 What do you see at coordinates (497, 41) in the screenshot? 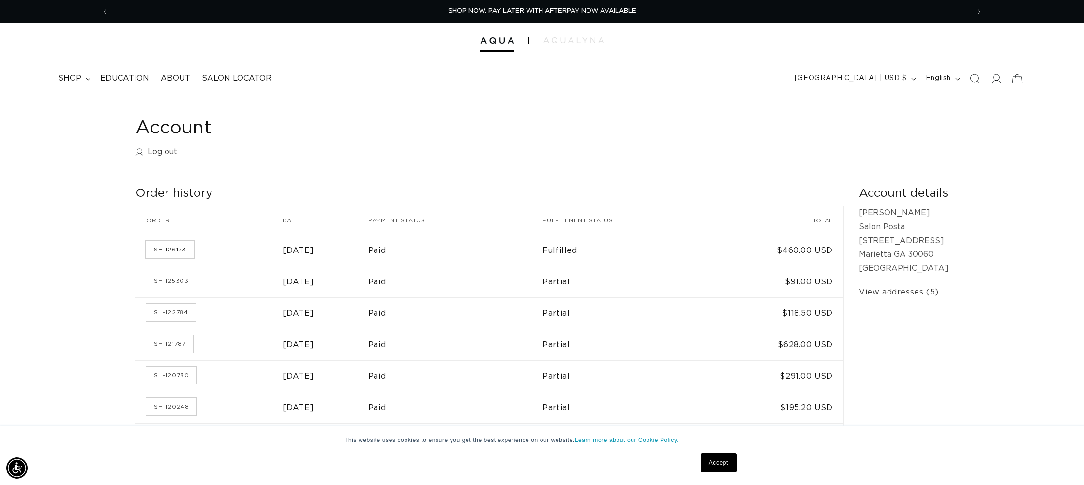
I see `img: Aqua Hair Extensions` at bounding box center [497, 41].